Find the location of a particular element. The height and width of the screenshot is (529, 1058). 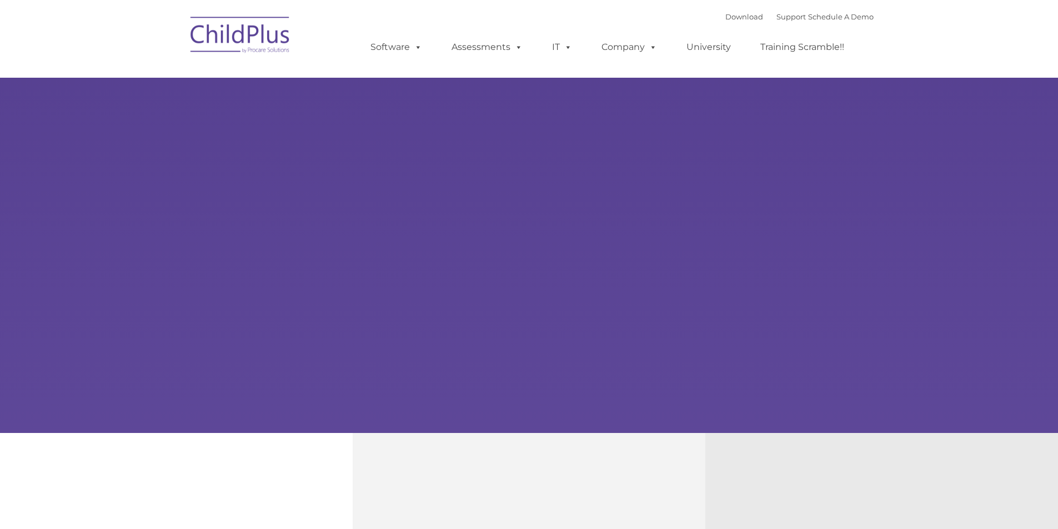

a: Schedule A Demo is located at coordinates (841, 17).